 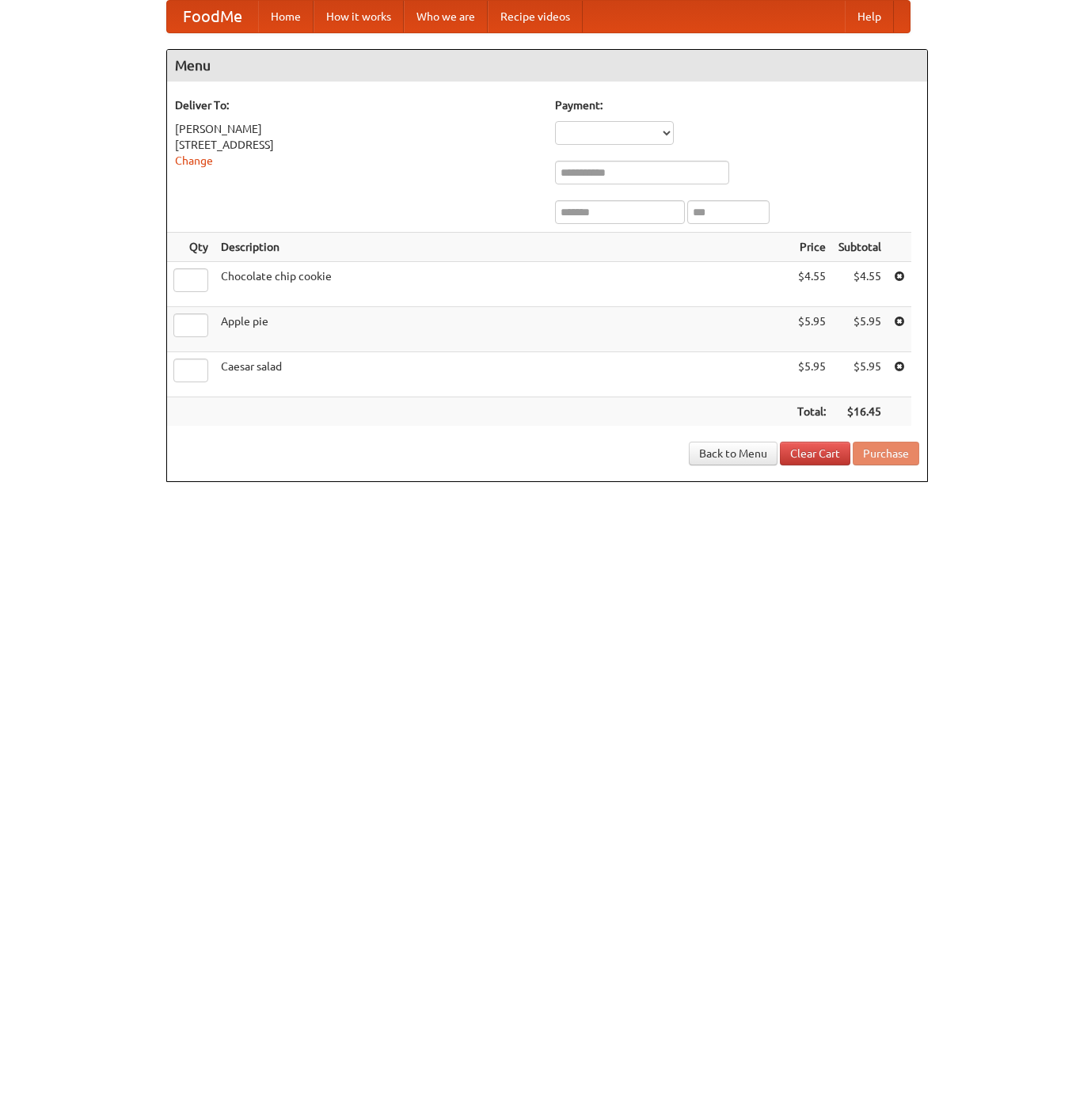 I want to click on h5: Payment:, so click(x=737, y=105).